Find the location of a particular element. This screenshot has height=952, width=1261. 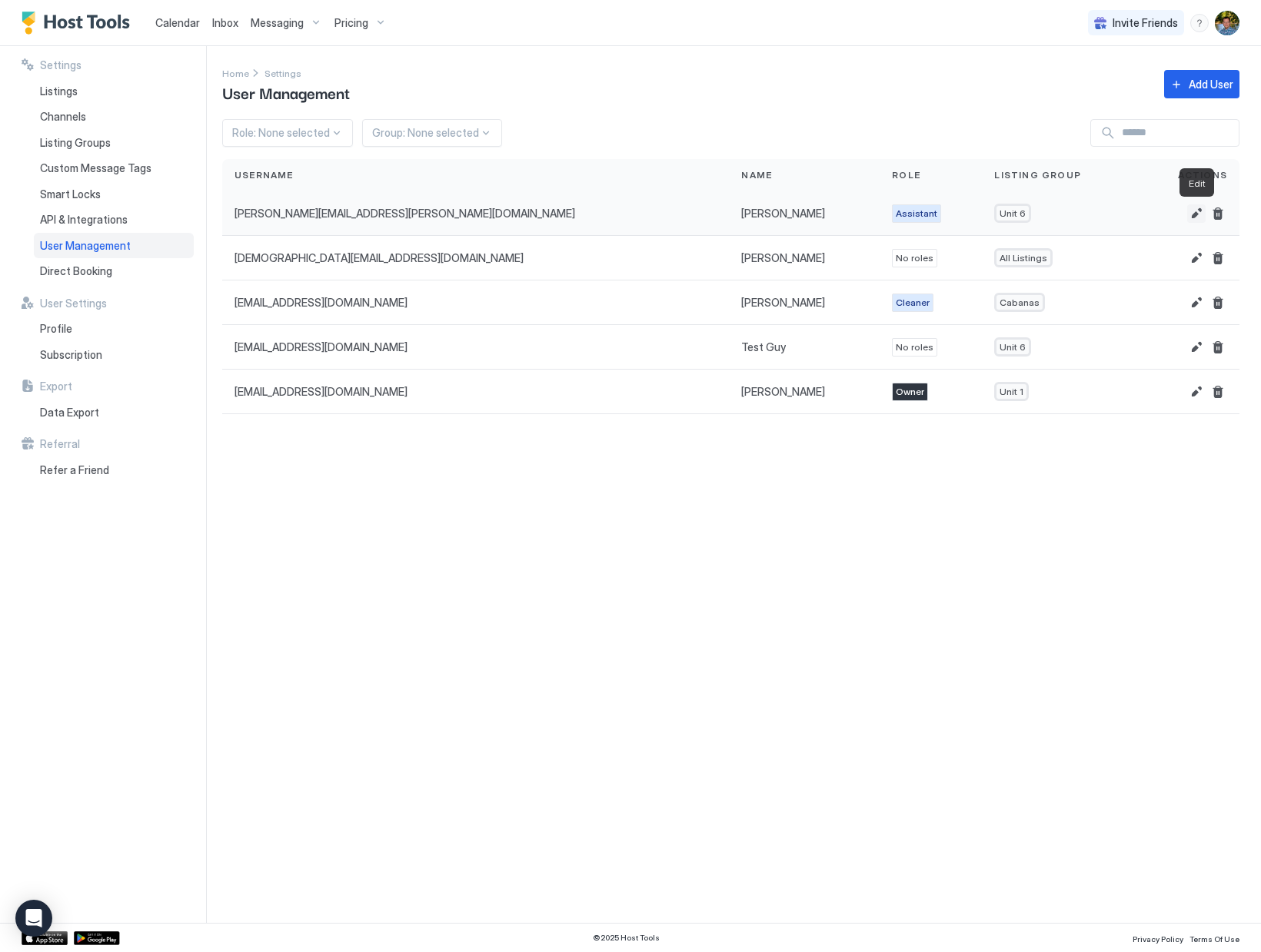

span: Subscription is located at coordinates (71, 355).